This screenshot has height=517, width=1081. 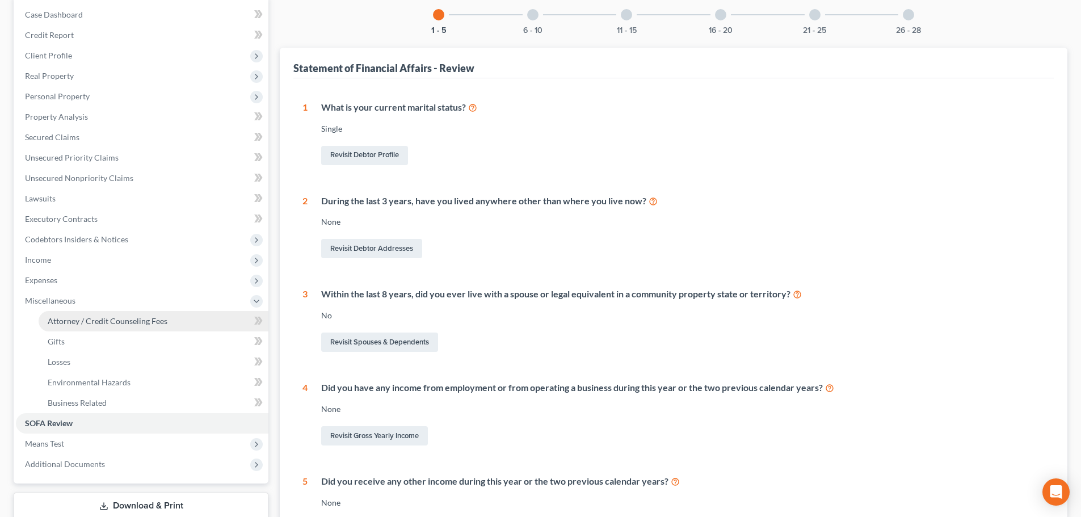 What do you see at coordinates (380, 342) in the screenshot?
I see `a: Revisit Spouses & Dependents` at bounding box center [380, 342].